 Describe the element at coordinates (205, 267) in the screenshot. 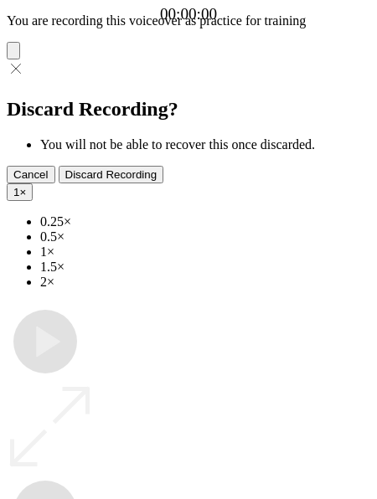

I see `li: 1.5×` at that location.